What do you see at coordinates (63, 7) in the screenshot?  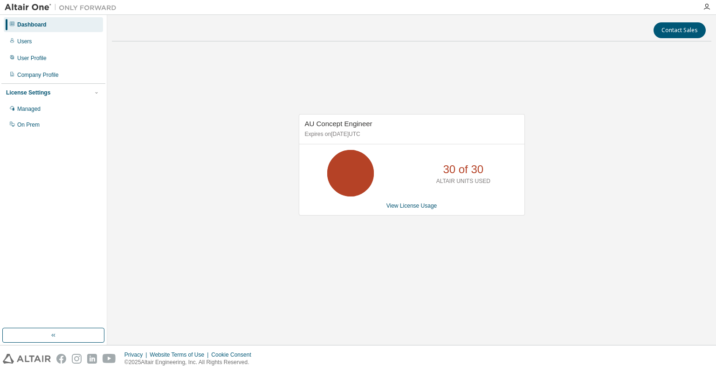 I see `img: Altair One` at bounding box center [63, 7].